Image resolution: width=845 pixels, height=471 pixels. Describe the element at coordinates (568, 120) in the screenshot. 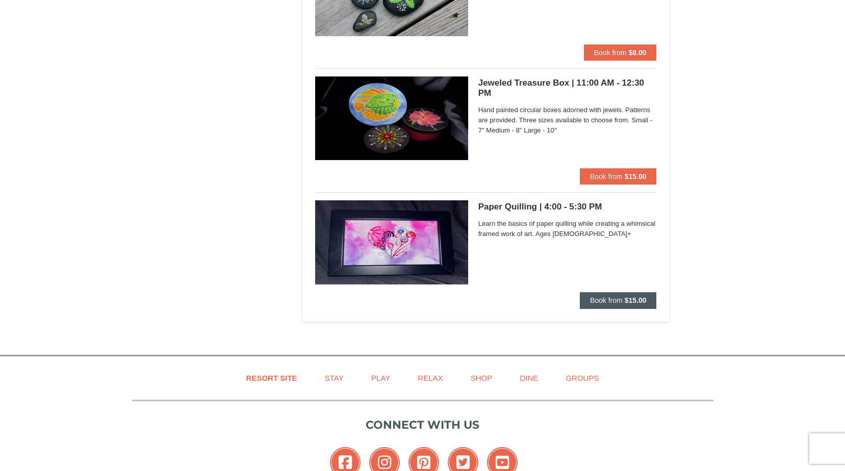

I see `span: Hand painted circular boxes adorned with jewels. Patterns are provided. Three sizes available to ...` at that location.